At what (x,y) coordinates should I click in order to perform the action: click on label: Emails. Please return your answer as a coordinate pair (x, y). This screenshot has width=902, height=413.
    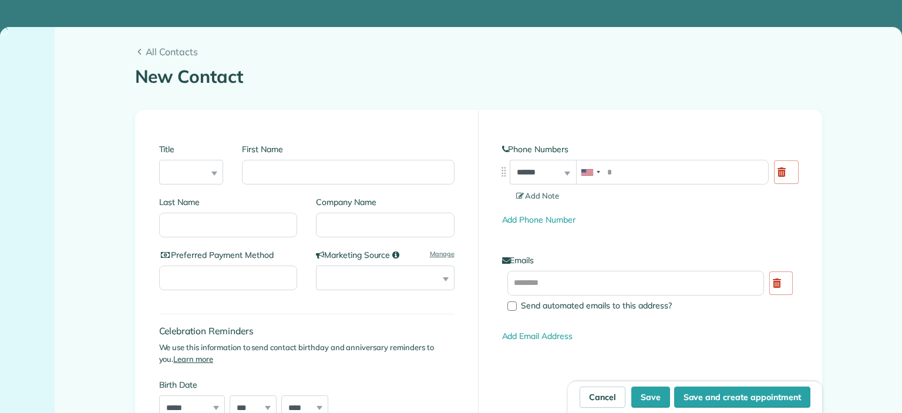
    Looking at the image, I should click on (650, 260).